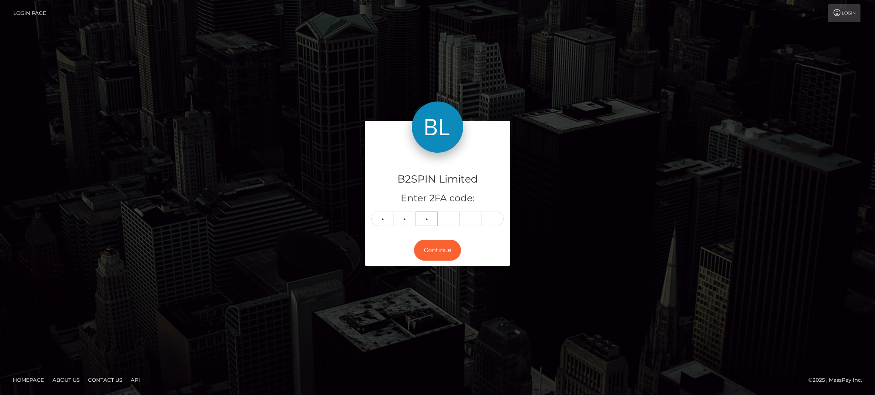 The width and height of the screenshot is (875, 395). I want to click on div: © 2025 , MassPay Inc., so click(838, 380).